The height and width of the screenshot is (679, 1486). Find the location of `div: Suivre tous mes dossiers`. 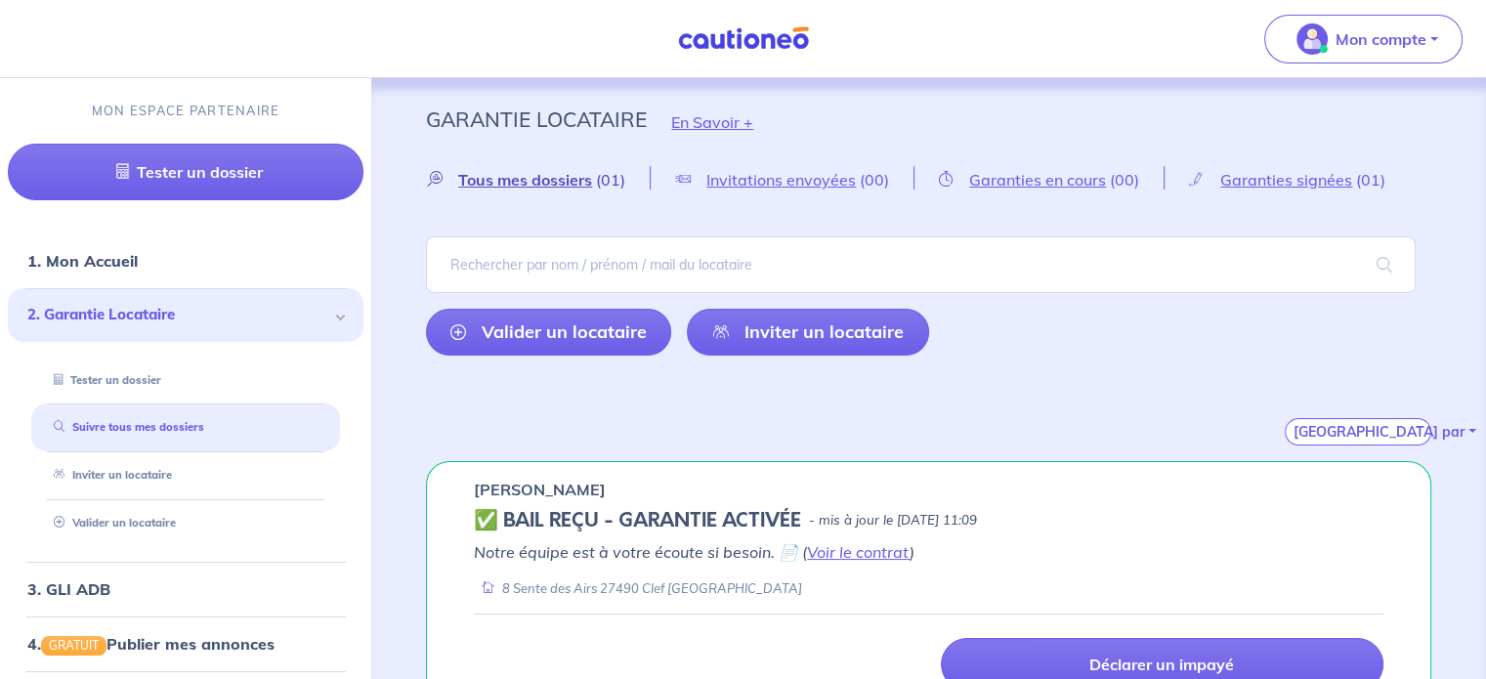

div: Suivre tous mes dossiers is located at coordinates (186, 427).